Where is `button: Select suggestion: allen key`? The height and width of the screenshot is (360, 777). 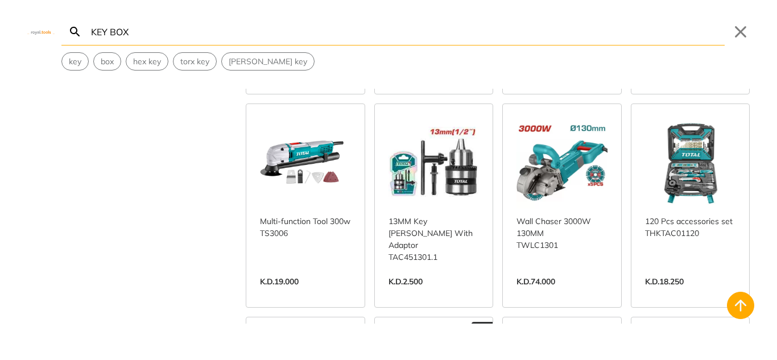 button: Select suggestion: allen key is located at coordinates (268, 61).